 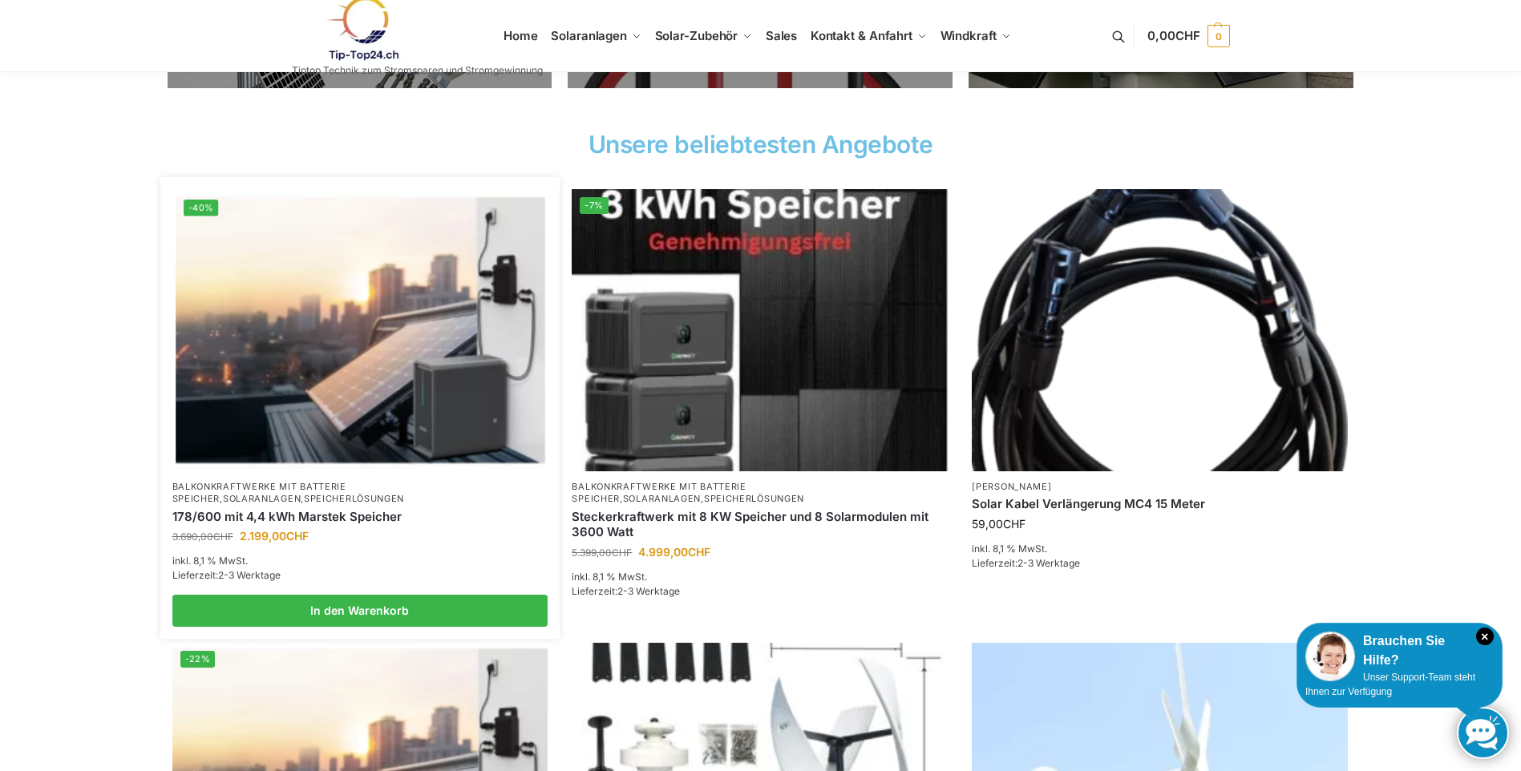 What do you see at coordinates (1399, 651) in the screenshot?
I see `div: Brauchen Sie Hilfe?` at bounding box center [1399, 651].